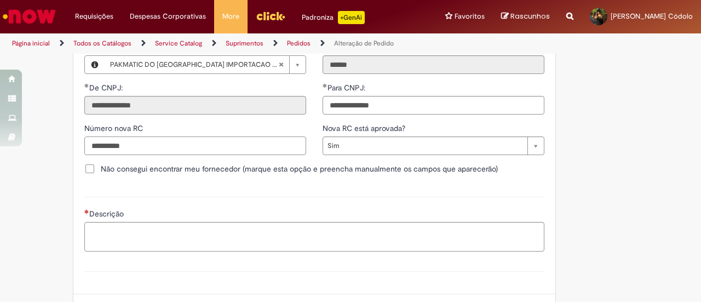  What do you see at coordinates (29, 16) in the screenshot?
I see `img: ServiceNow` at bounding box center [29, 16].